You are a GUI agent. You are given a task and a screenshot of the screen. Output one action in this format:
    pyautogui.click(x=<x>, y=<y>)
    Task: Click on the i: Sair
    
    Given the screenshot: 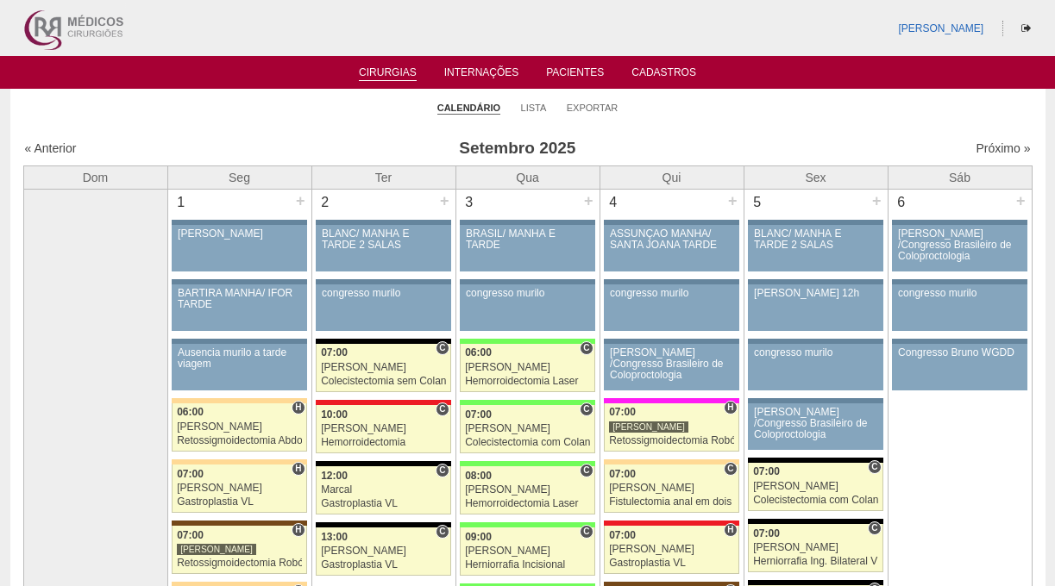 What is the action you would take?
    pyautogui.click(x=1025, y=28)
    